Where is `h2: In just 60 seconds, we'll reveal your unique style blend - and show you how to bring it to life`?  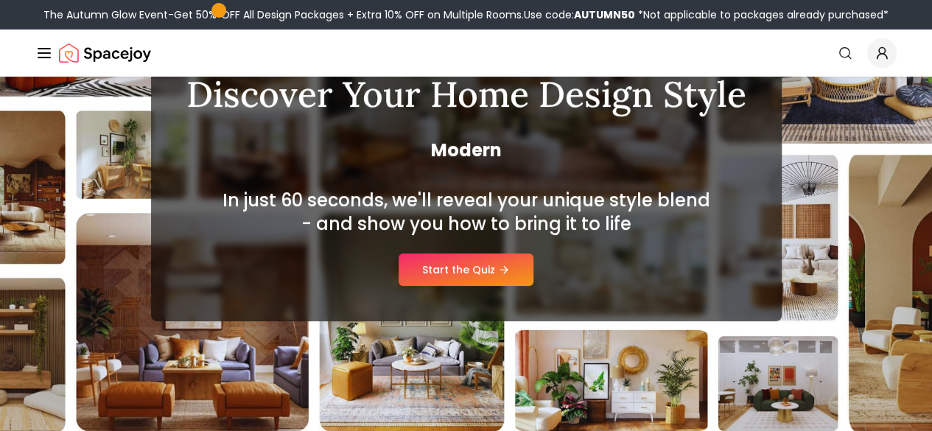
h2: In just 60 seconds, we'll reveal your unique style blend - and show you how to bring it to life is located at coordinates (466, 212).